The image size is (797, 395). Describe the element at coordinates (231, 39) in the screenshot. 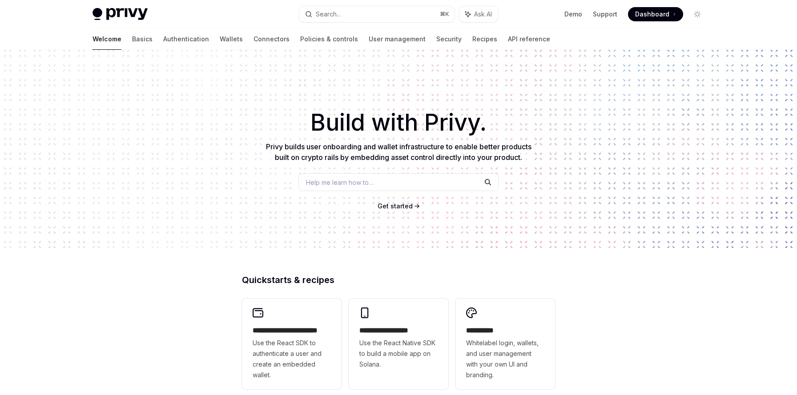

I see `a: Wallets` at that location.